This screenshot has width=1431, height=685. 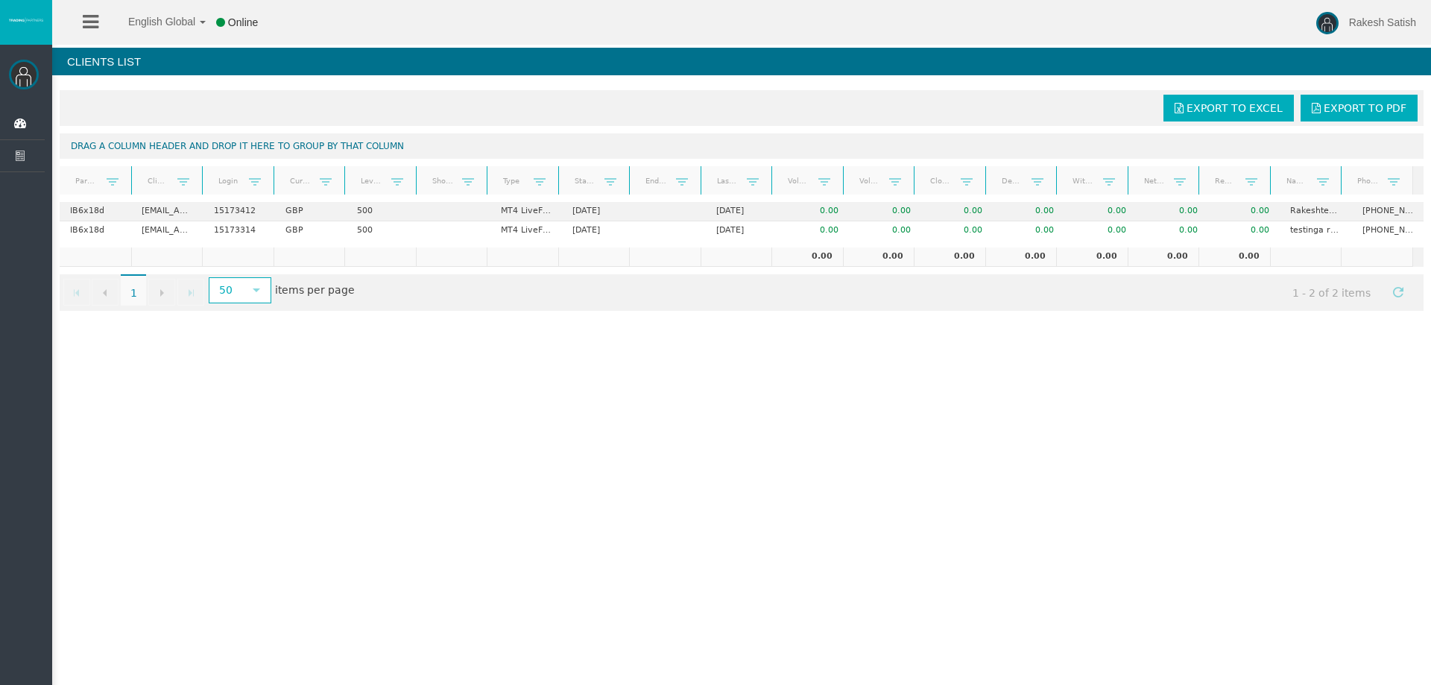 I want to click on a: Go to the next page, so click(x=162, y=292).